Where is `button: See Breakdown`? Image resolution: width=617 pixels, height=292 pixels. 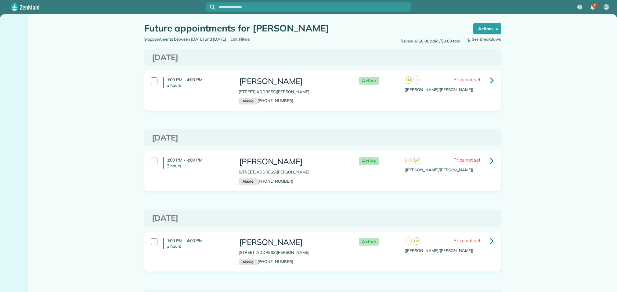 button: See Breakdown is located at coordinates (482, 39).